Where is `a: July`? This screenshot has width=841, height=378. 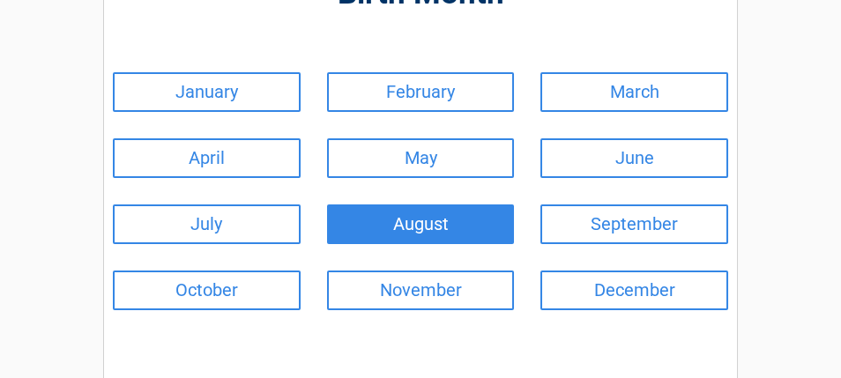
a: July is located at coordinates (206, 224).